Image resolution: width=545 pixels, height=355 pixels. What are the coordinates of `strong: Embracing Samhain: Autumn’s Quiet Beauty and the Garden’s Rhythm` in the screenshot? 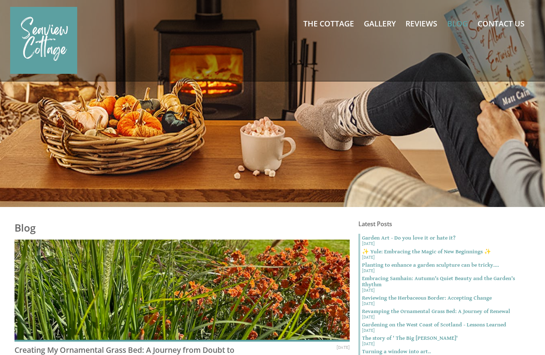 It's located at (438, 282).